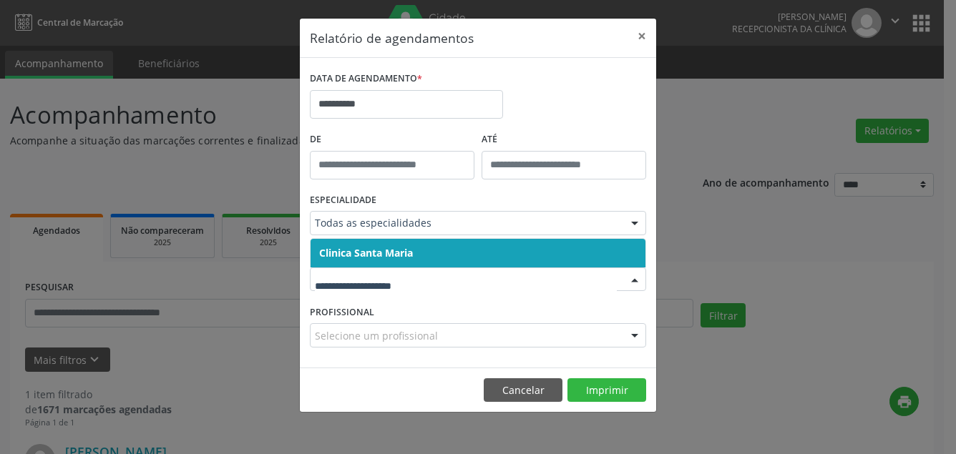 This screenshot has width=956, height=454. What do you see at coordinates (523, 391) in the screenshot?
I see `button: Cancelar` at bounding box center [523, 391].